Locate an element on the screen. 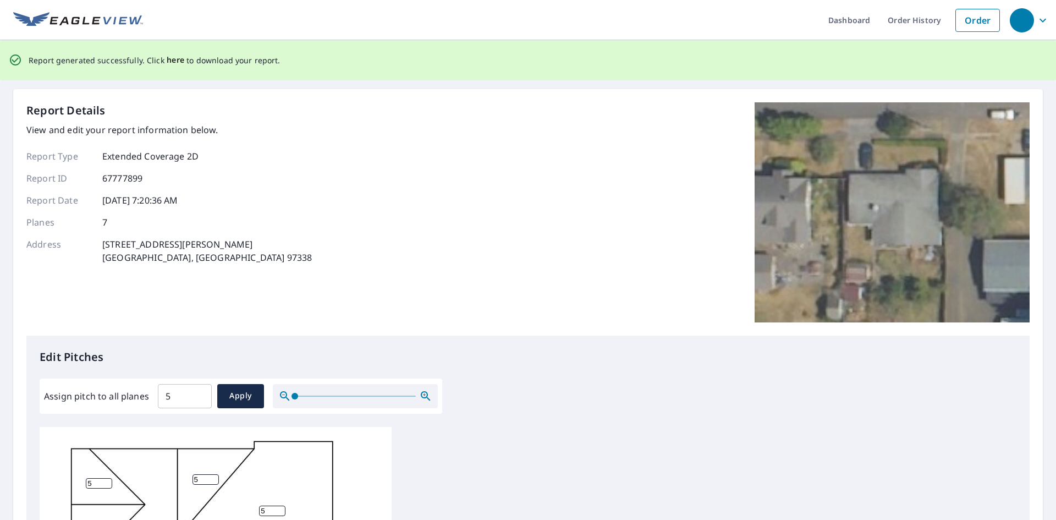 This screenshot has height=520, width=1056. p: Extended Coverage 2D is located at coordinates (150, 156).